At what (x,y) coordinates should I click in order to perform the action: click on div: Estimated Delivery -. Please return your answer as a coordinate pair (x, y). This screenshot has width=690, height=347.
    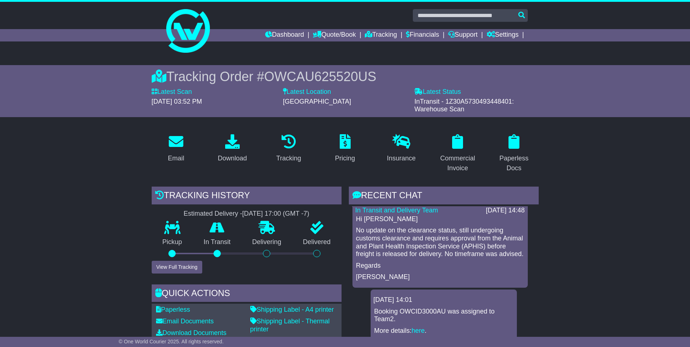
    Looking at the image, I should click on (246, 214).